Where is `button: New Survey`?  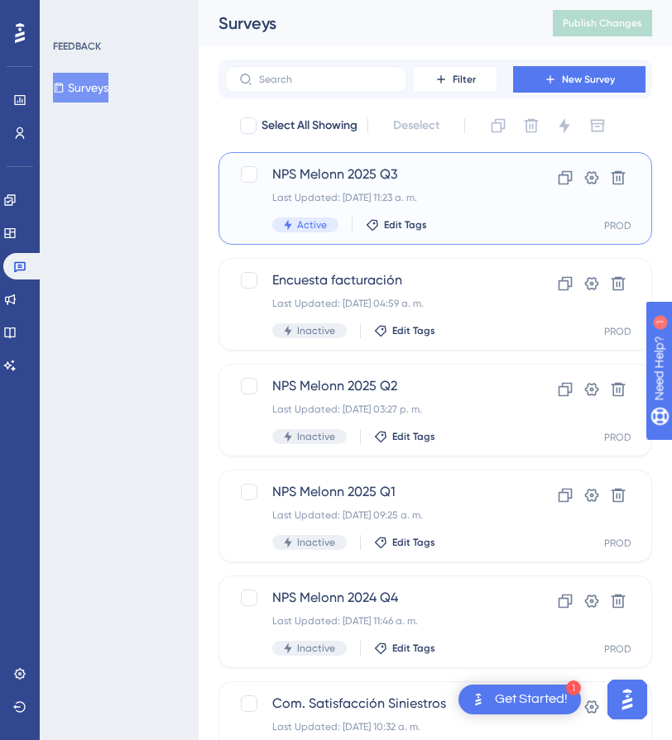
button: New Survey is located at coordinates (579, 79).